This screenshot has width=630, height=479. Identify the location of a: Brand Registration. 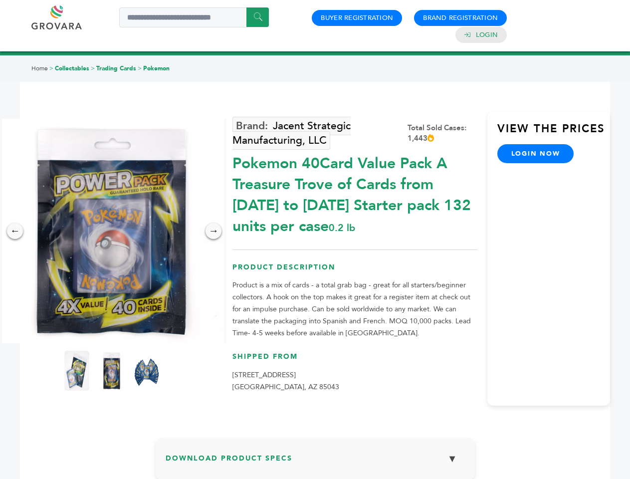
(460, 18).